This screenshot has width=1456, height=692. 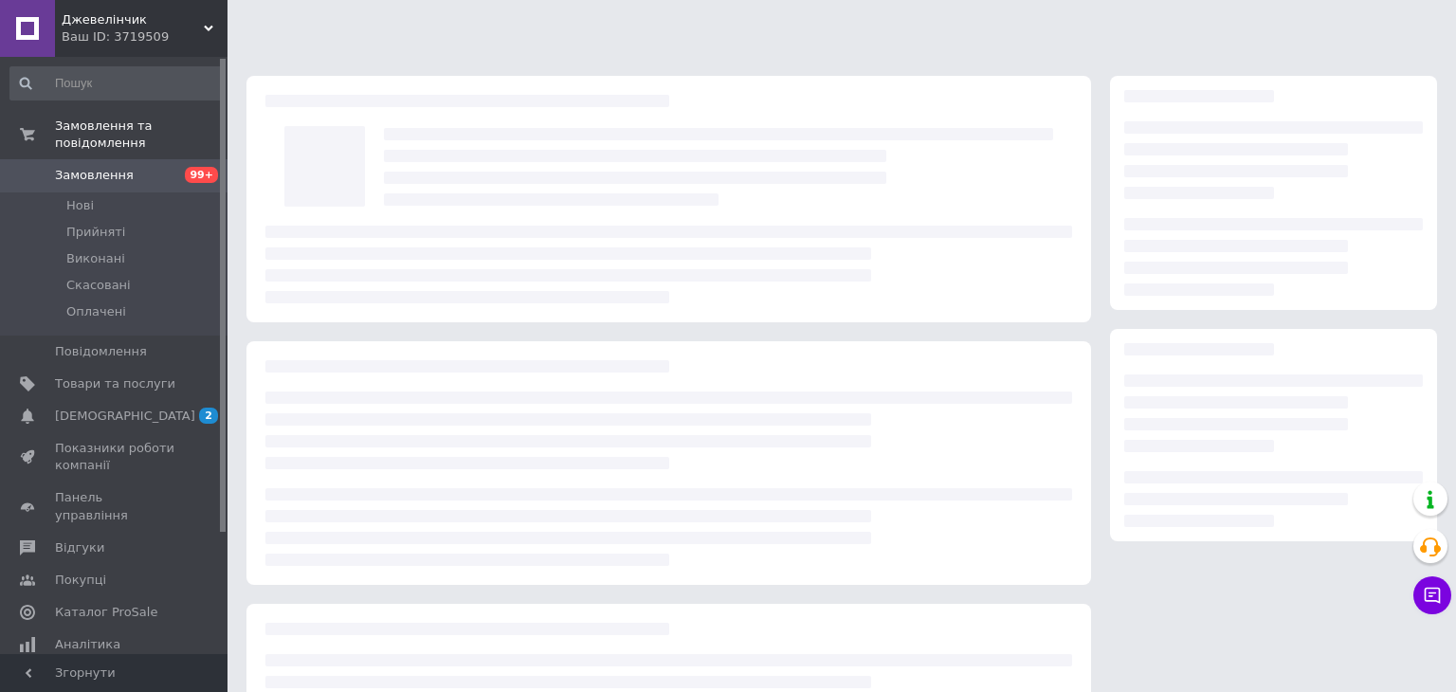 What do you see at coordinates (94, 175) in the screenshot?
I see `span: Замовлення` at bounding box center [94, 175].